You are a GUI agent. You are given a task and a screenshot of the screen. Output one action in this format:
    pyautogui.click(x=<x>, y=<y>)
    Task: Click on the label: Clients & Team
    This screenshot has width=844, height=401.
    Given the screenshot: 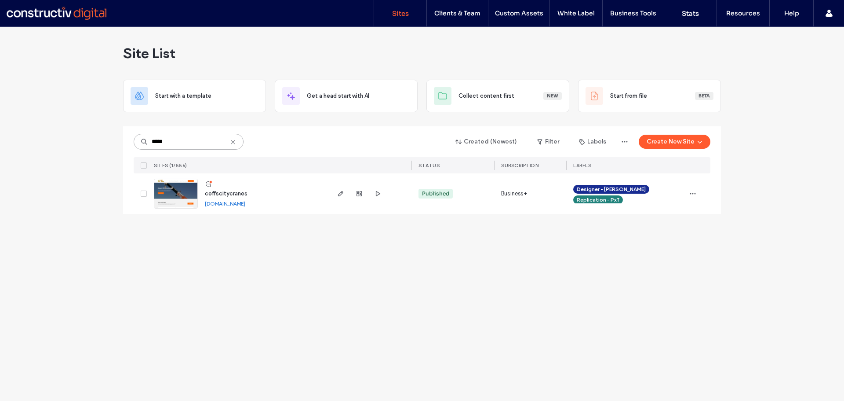 What is the action you would take?
    pyautogui.click(x=457, y=13)
    